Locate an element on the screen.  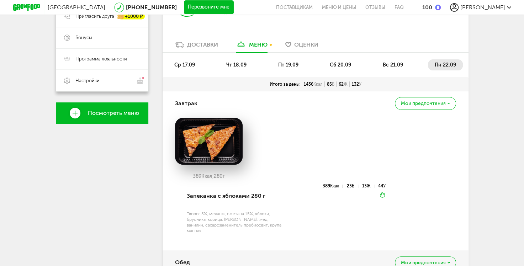
div: Доставки is located at coordinates (202, 44).